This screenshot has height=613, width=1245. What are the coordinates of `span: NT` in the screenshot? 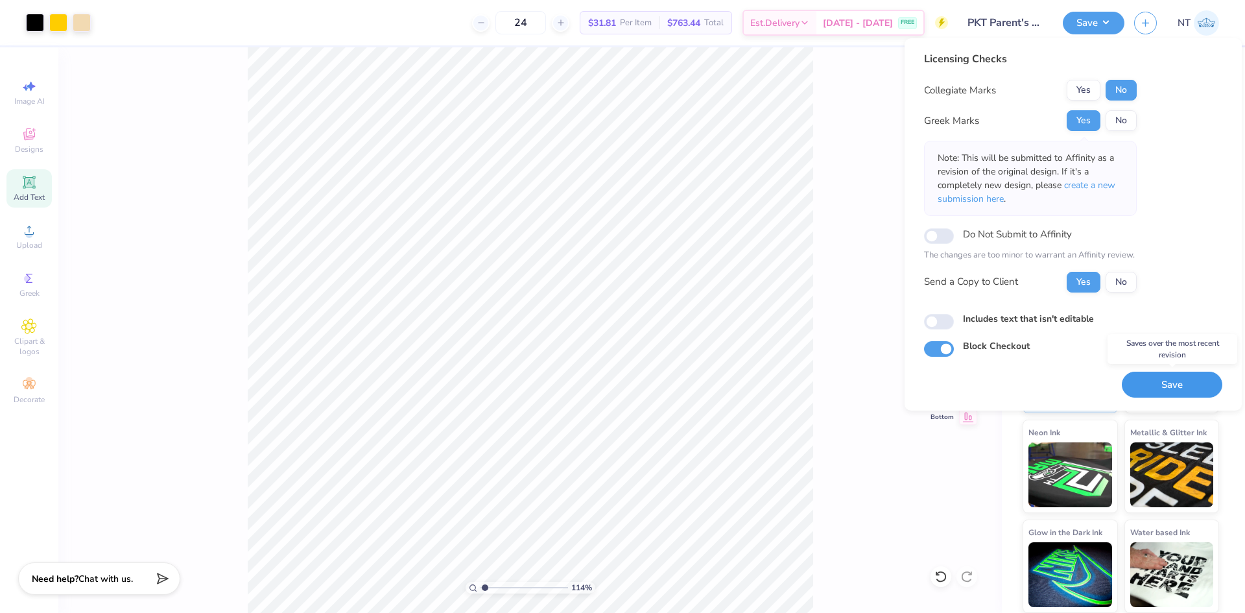 It's located at (1184, 23).